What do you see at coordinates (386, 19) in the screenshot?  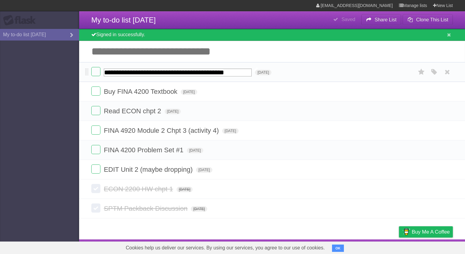 I see `b: Share List` at bounding box center [386, 19].